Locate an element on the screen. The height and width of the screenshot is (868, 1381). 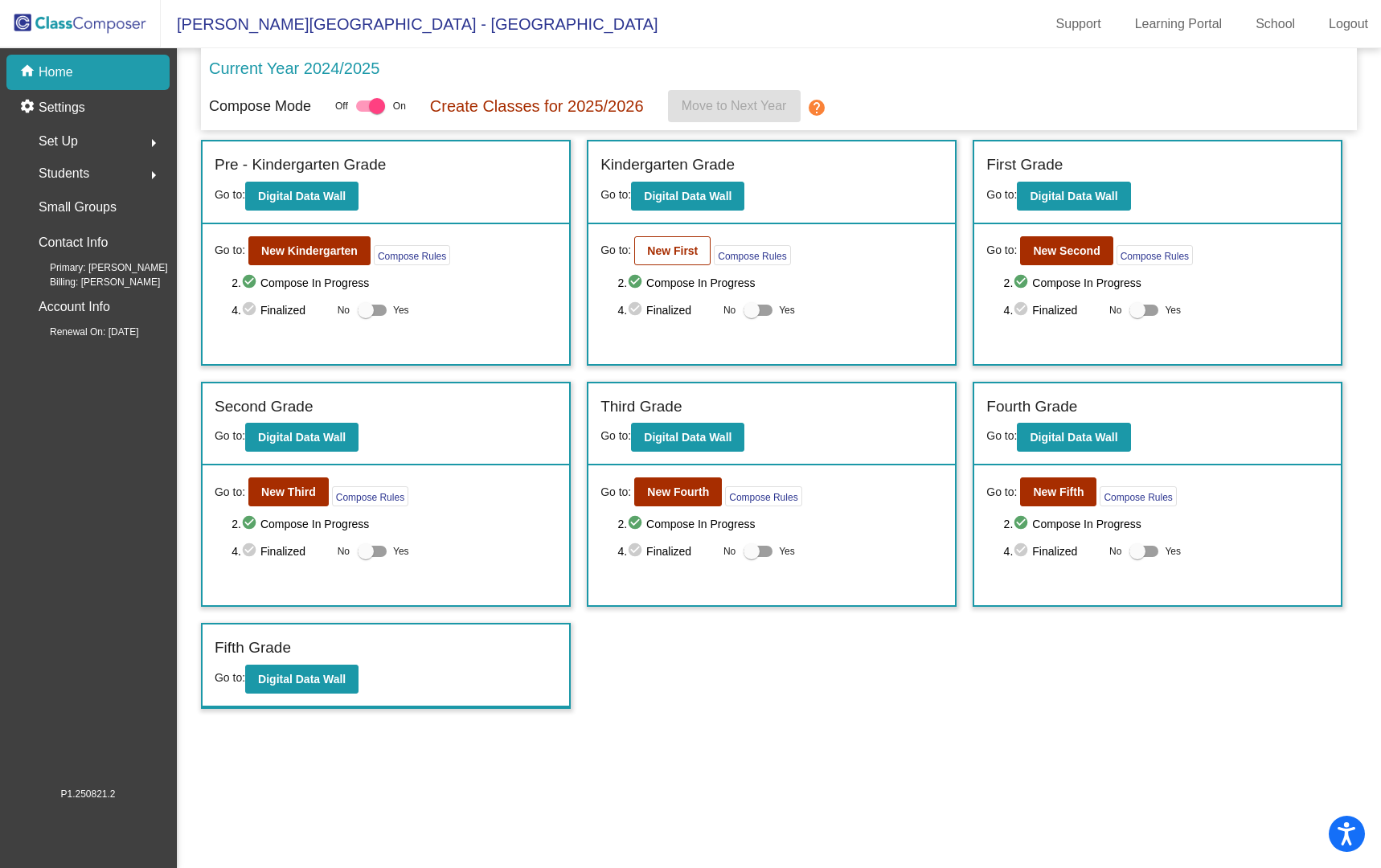
span: On is located at coordinates (400, 106).